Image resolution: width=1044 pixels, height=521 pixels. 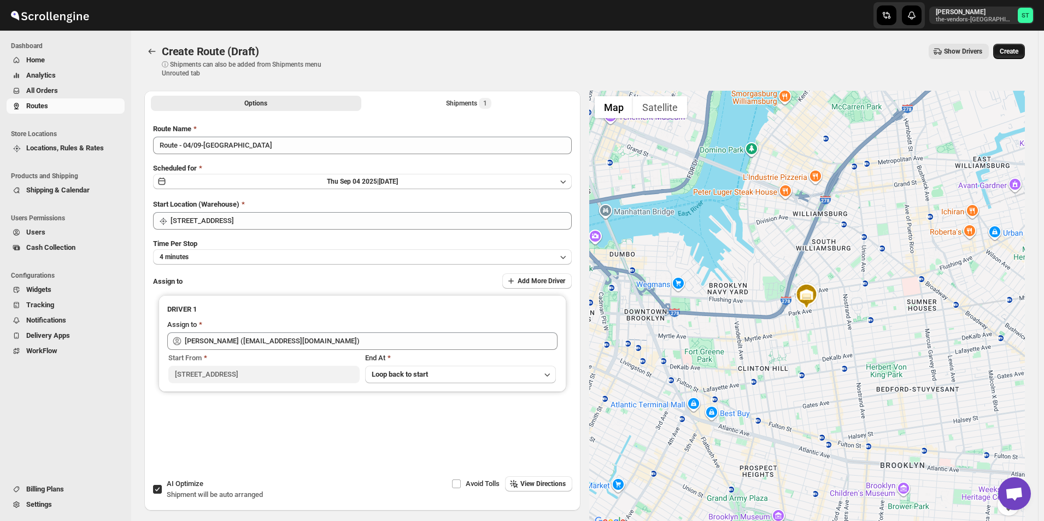 I want to click on button: WorkFlow, so click(x=66, y=351).